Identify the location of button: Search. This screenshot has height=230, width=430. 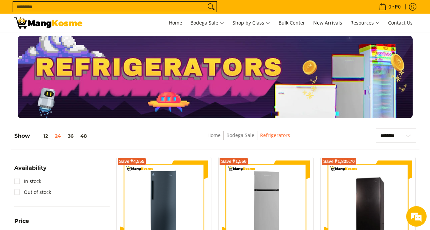
(211, 7).